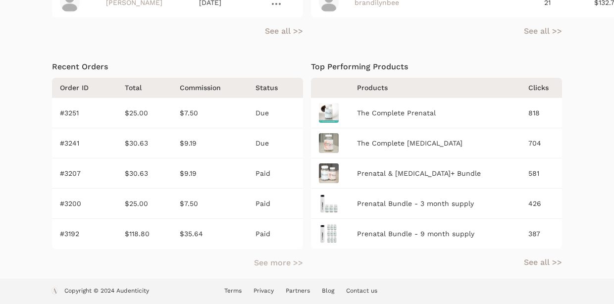 This screenshot has height=304, width=614. What do you see at coordinates (84, 113) in the screenshot?
I see `td: #3251` at bounding box center [84, 113].